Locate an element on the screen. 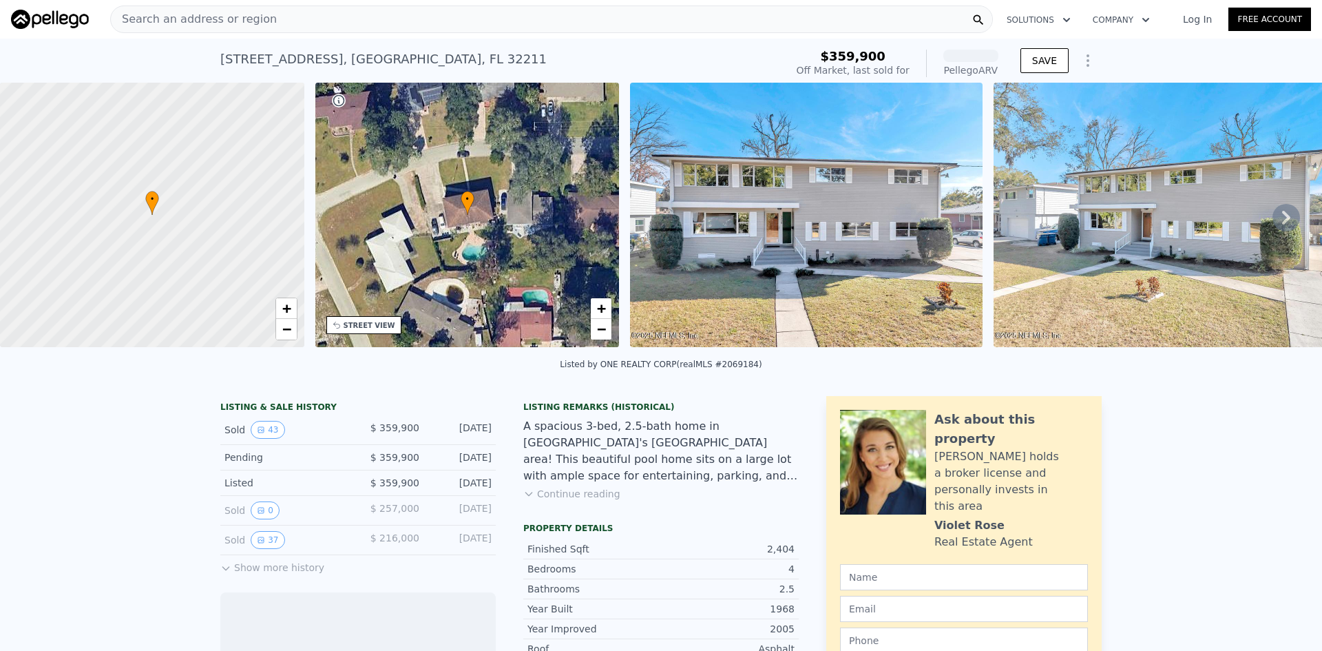 This screenshot has width=1322, height=651. div: 2,404 is located at coordinates (728, 549).